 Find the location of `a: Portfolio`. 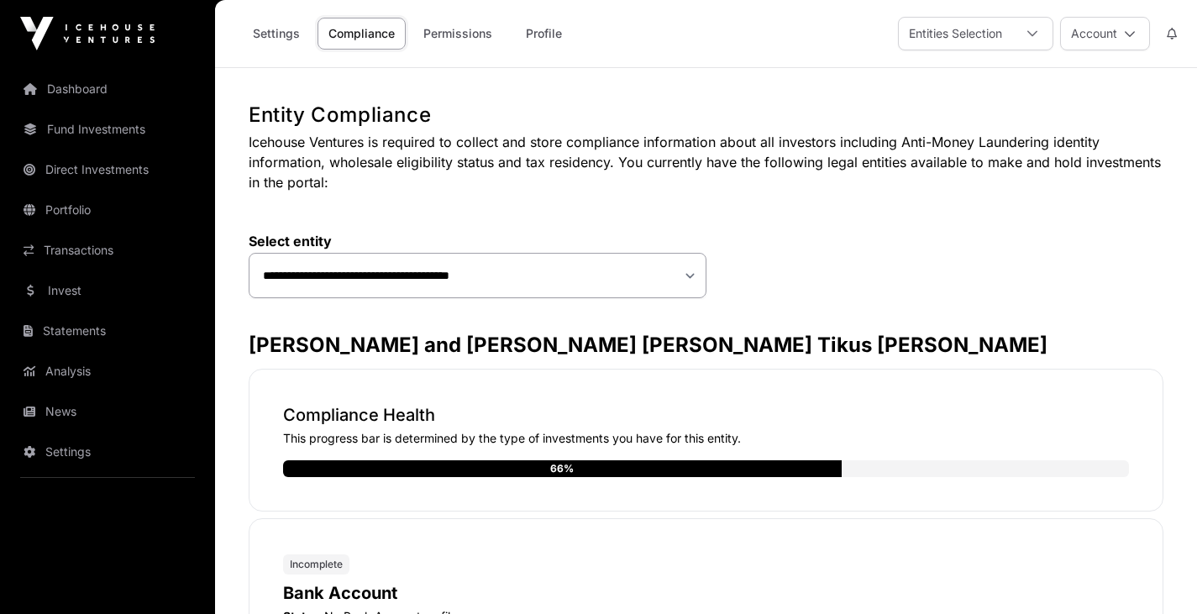

a: Portfolio is located at coordinates (108, 210).